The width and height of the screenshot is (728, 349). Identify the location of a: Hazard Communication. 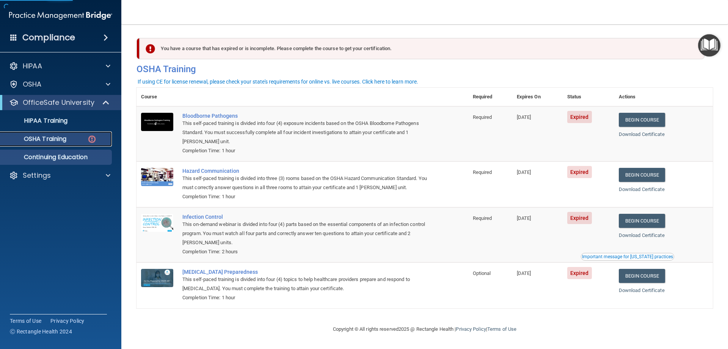
(307, 171).